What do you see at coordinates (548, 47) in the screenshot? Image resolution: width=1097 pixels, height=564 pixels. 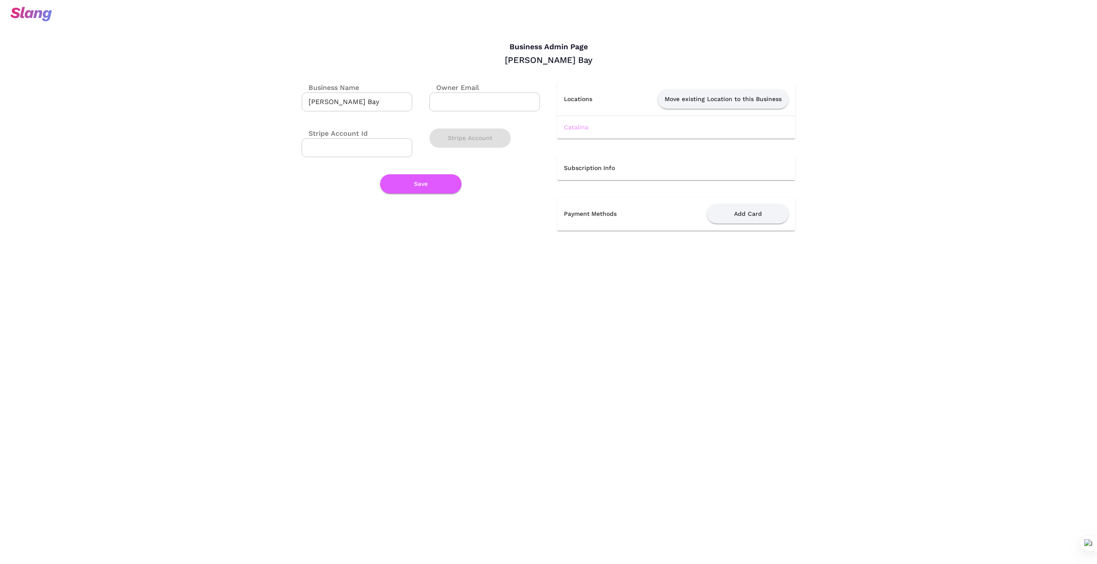 I see `h4: Business Admin Page` at bounding box center [548, 47].